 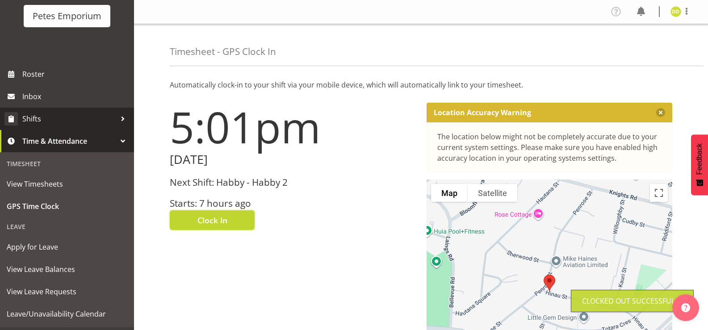 What do you see at coordinates (67, 184) in the screenshot?
I see `span: View Timesheets` at bounding box center [67, 184].